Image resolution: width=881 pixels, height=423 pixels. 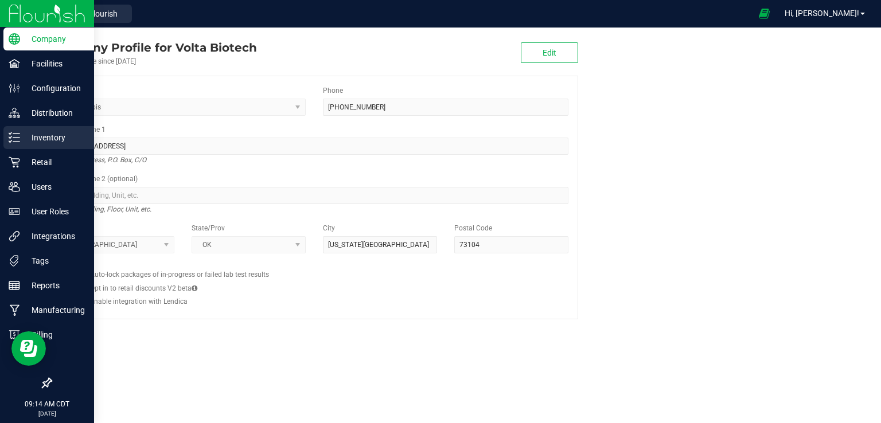 I want to click on p: Company, so click(x=55, y=39).